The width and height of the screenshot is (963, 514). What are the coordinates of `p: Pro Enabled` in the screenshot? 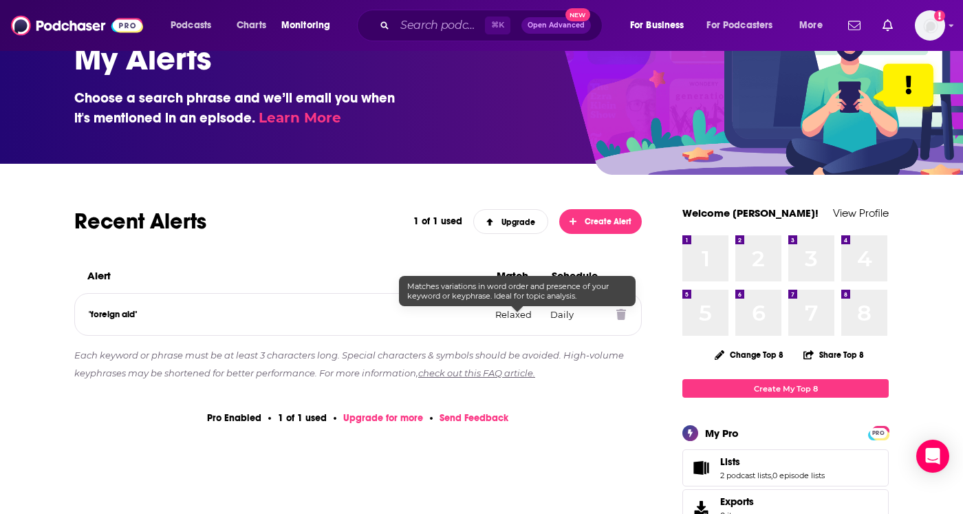 It's located at (234, 417).